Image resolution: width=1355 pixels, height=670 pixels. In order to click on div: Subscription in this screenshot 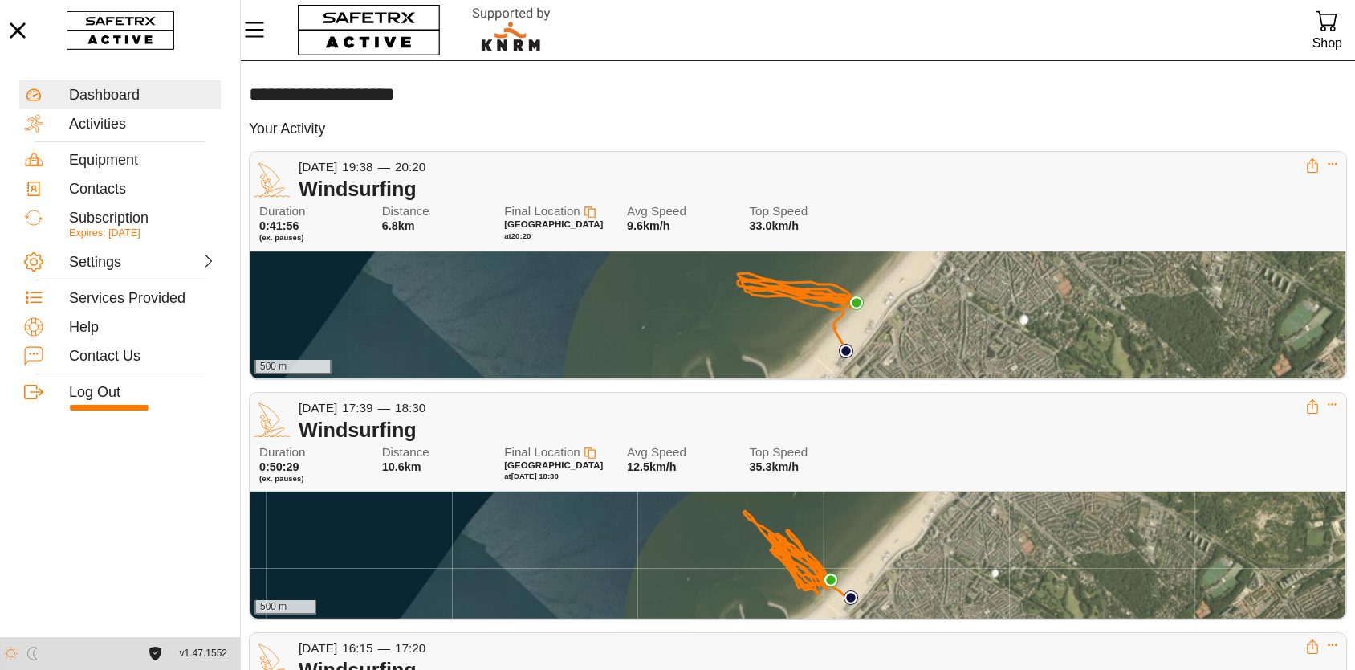, I will do `click(142, 218)`.